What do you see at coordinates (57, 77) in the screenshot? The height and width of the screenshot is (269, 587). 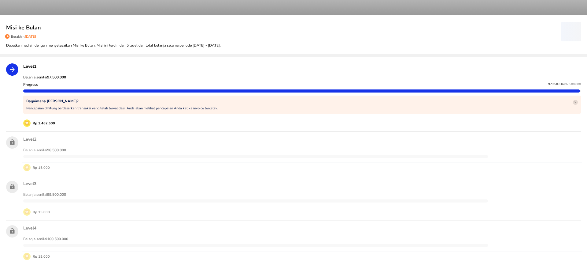 I see `strong: 97.500.000` at bounding box center [57, 77].